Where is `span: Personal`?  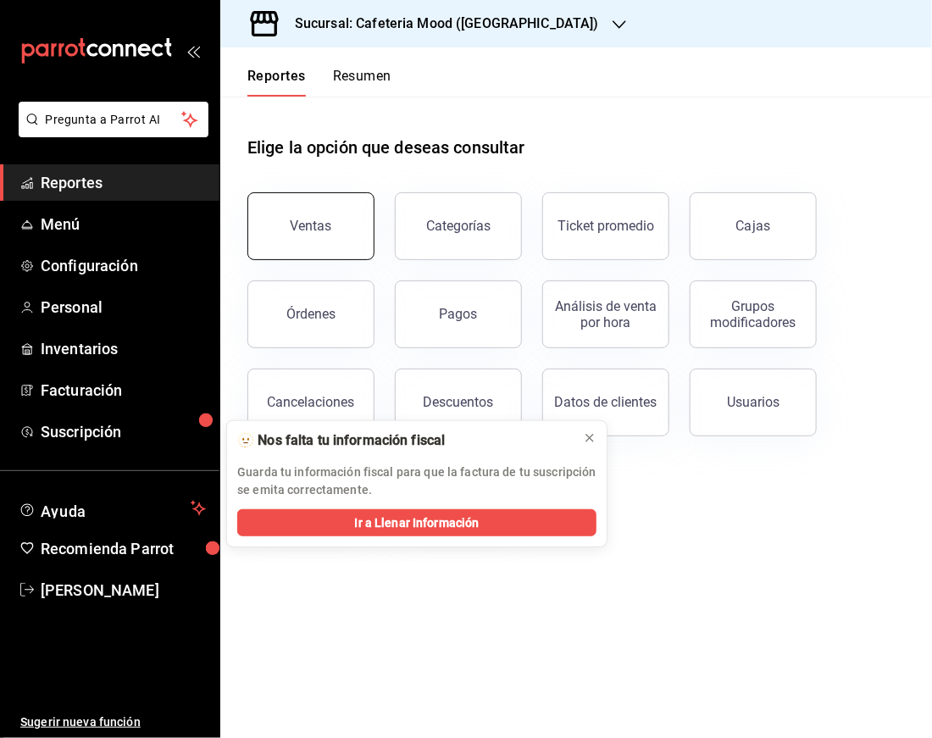
span: Personal is located at coordinates (123, 307).